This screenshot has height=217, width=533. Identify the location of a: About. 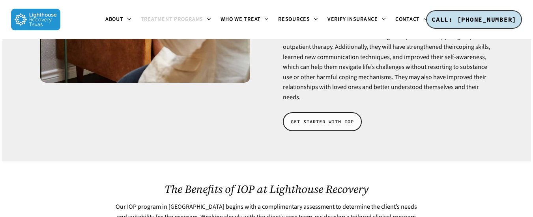
(118, 20).